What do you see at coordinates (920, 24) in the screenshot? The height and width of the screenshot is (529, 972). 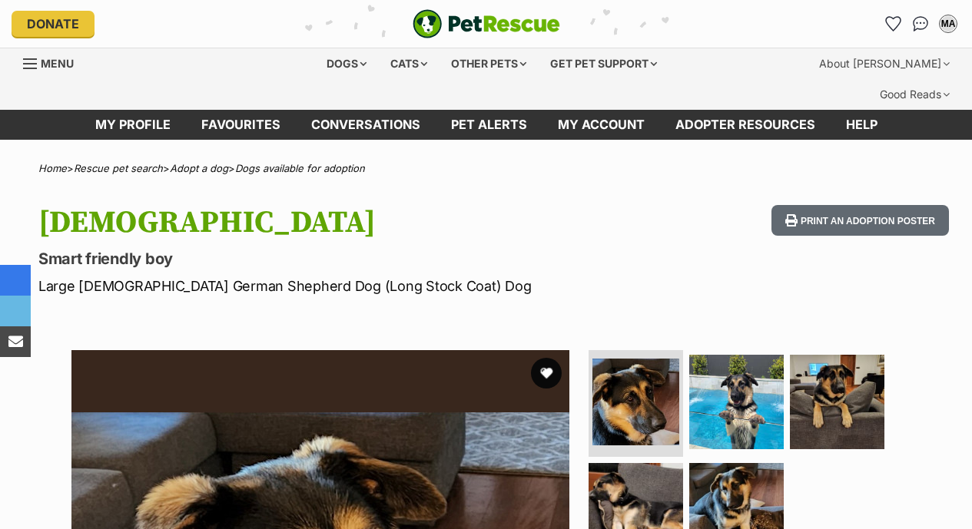 I see `a: Conversations` at bounding box center [920, 24].